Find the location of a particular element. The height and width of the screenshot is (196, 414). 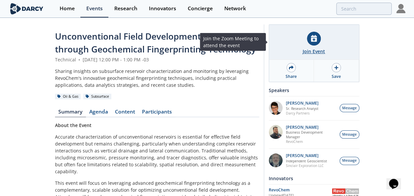

div: Concierge is located at coordinates (200, 9).